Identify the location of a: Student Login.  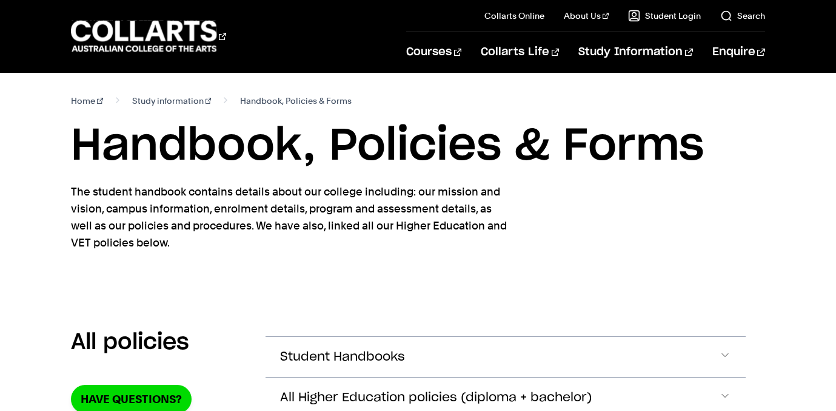
(665, 16).